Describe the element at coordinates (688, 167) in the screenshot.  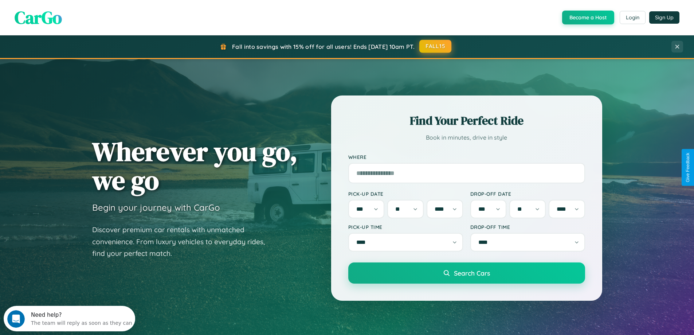
I see `div: Give Feedback` at that location.